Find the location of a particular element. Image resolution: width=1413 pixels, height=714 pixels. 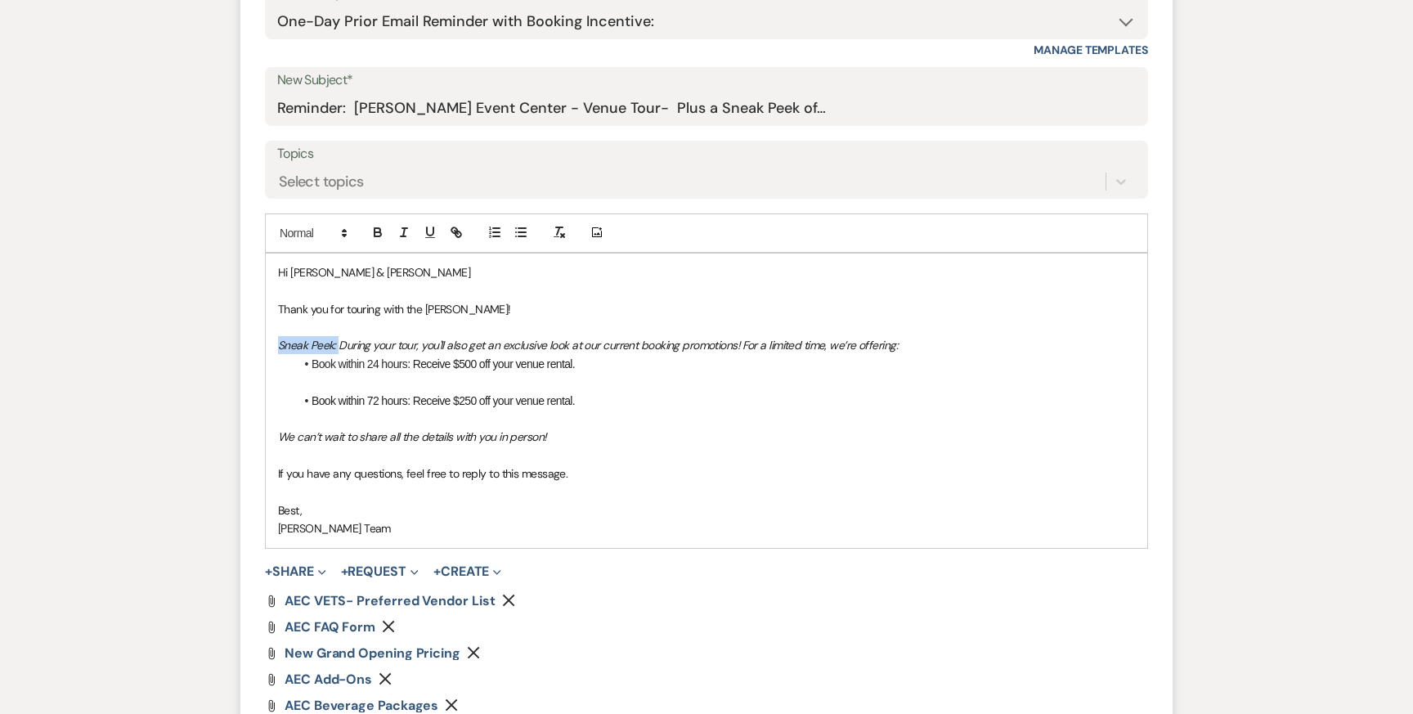

div: Select topics is located at coordinates (321, 181).